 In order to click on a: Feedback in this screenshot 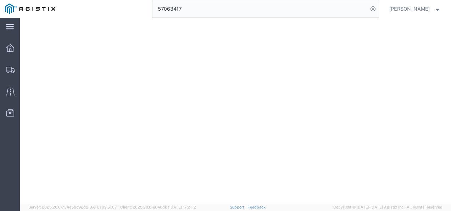, I will do `click(257, 207)`.